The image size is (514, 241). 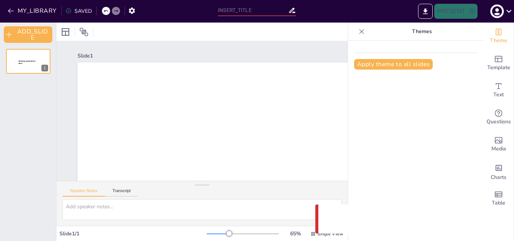 What do you see at coordinates (499, 36) in the screenshot?
I see `div: Change the overall theme` at bounding box center [499, 36].